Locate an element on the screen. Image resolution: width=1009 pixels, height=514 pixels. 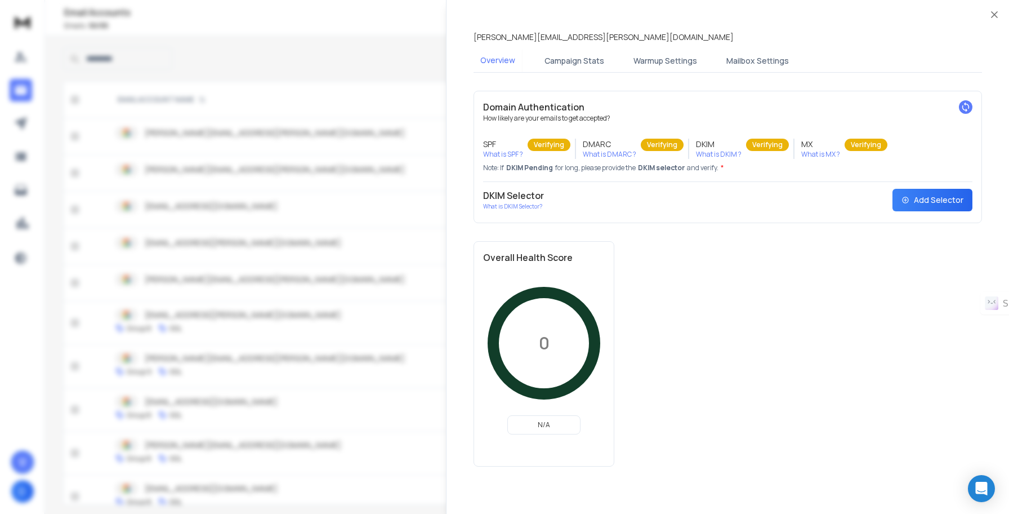
button: Campaign Stats is located at coordinates (574, 61).